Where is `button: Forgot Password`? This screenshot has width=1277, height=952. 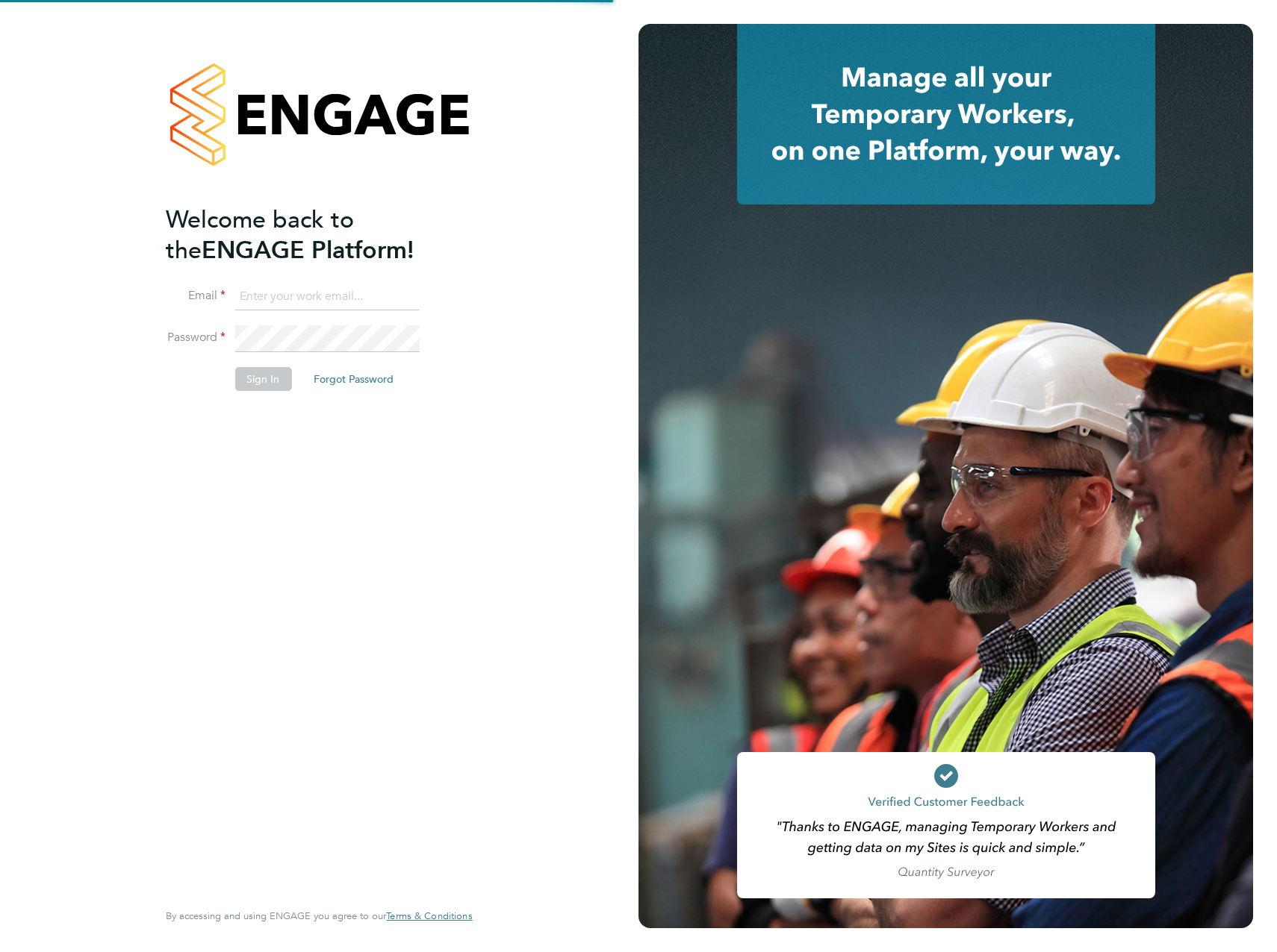 button: Forgot Password is located at coordinates (353, 379).